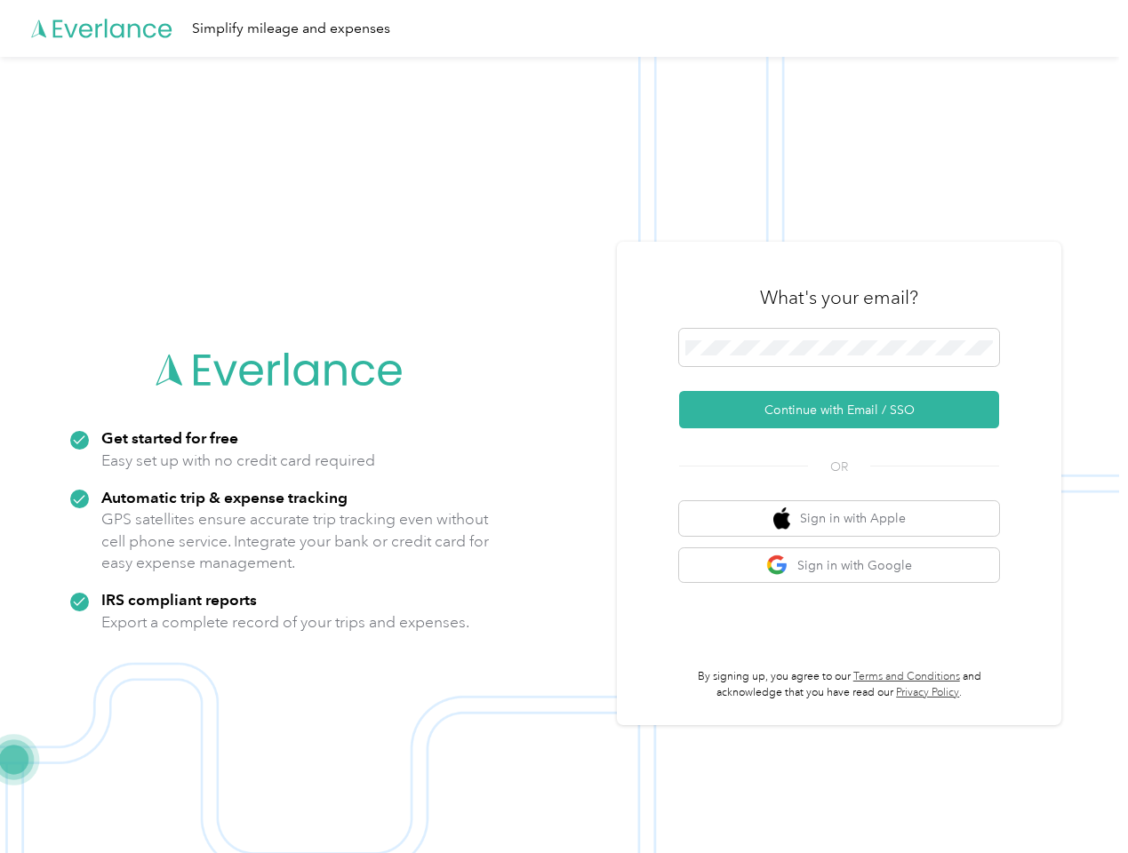  What do you see at coordinates (839, 410) in the screenshot?
I see `button: Continue with Email / SSO` at bounding box center [839, 410].